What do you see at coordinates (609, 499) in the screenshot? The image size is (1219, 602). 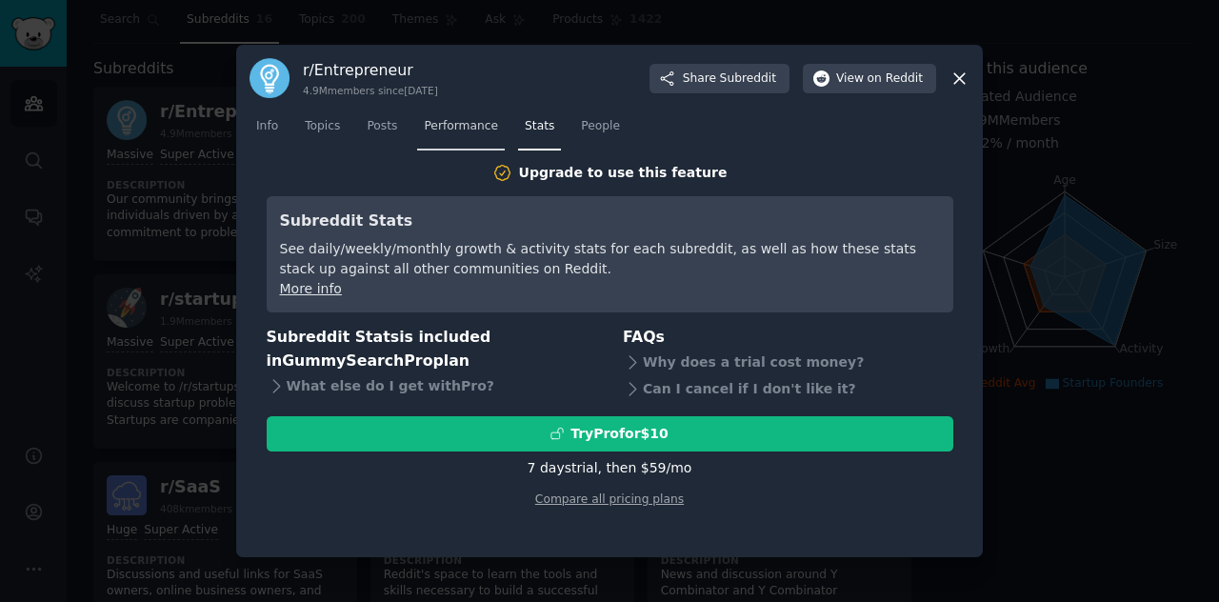 I see `a: Compare all pricing plans` at bounding box center [609, 499].